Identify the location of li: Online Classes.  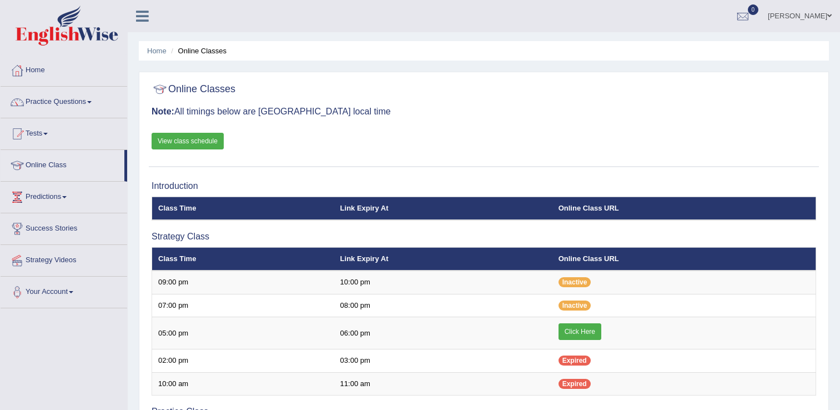
(197, 51).